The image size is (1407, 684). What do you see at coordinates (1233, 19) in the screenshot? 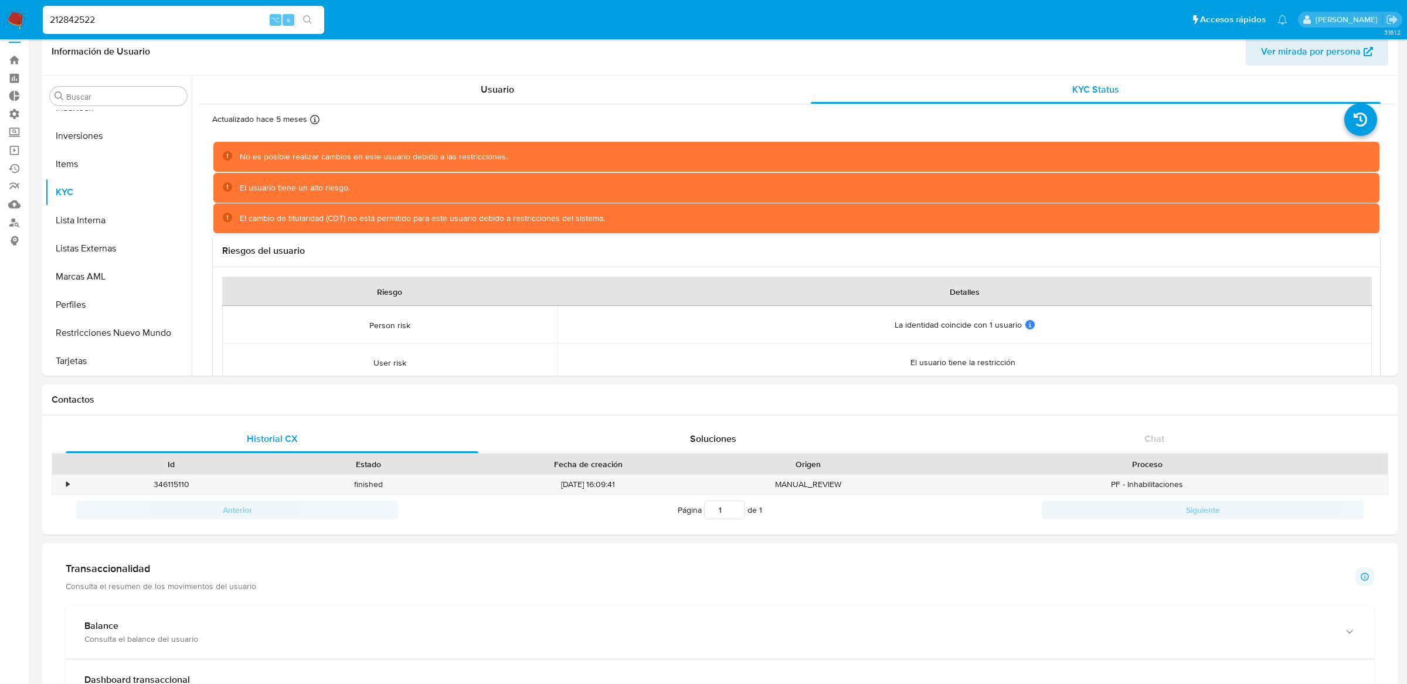
I see `span: Accesos rápidos` at bounding box center [1233, 19].